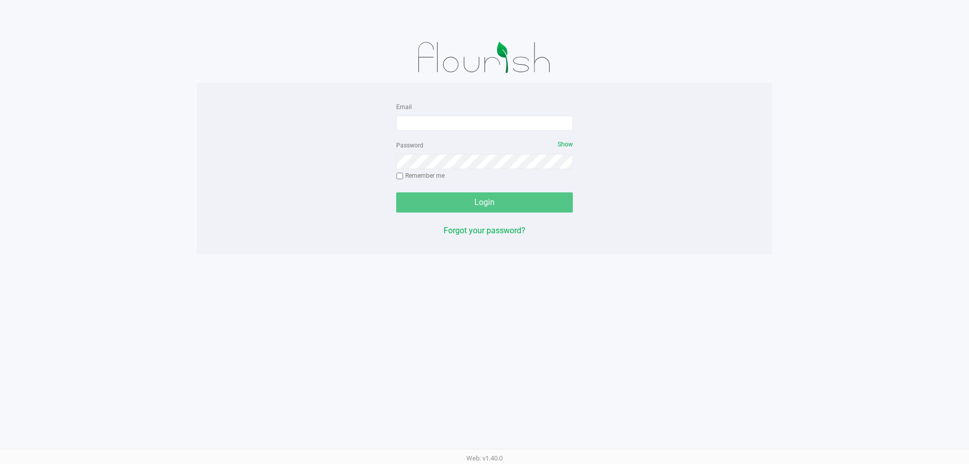 Image resolution: width=969 pixels, height=464 pixels. What do you see at coordinates (410, 145) in the screenshot?
I see `label: Password` at bounding box center [410, 145].